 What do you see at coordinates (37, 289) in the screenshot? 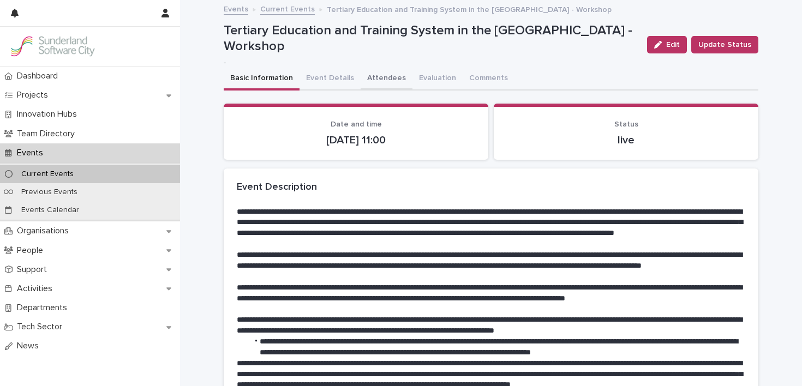
I see `p: Activities` at bounding box center [37, 289].